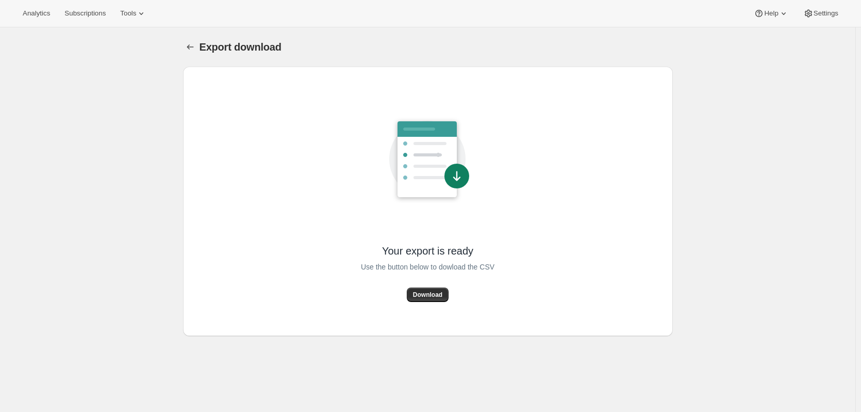 The height and width of the screenshot is (412, 861). What do you see at coordinates (826, 13) in the screenshot?
I see `span: Settings` at bounding box center [826, 13].